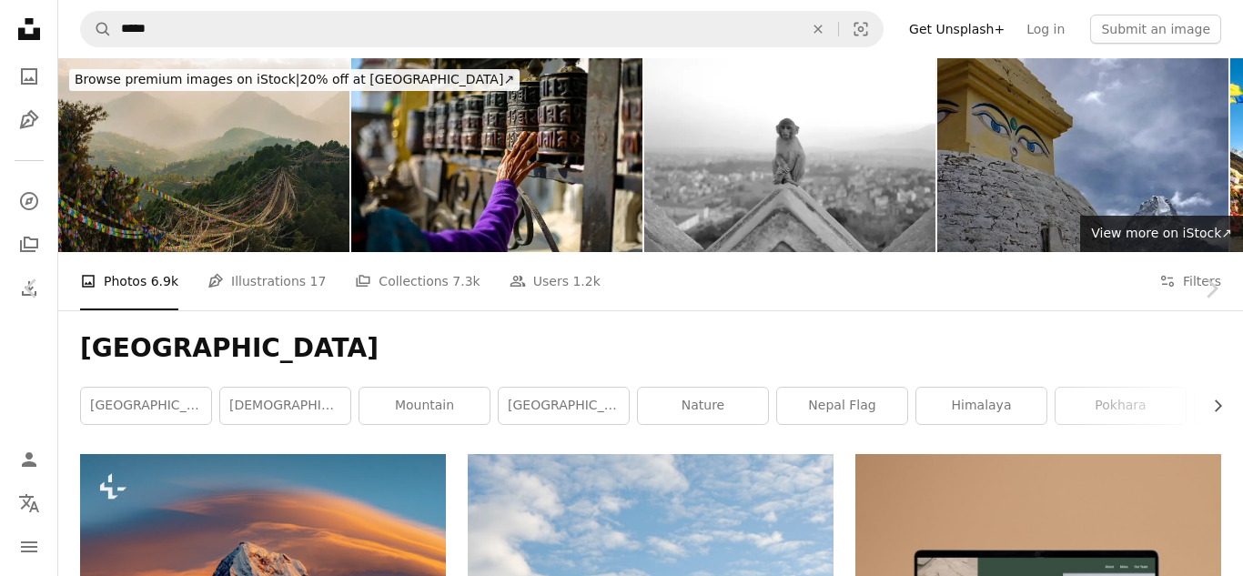 The image size is (1243, 576). Describe the element at coordinates (29, 459) in the screenshot. I see `a: Log in / Sign up` at that location.